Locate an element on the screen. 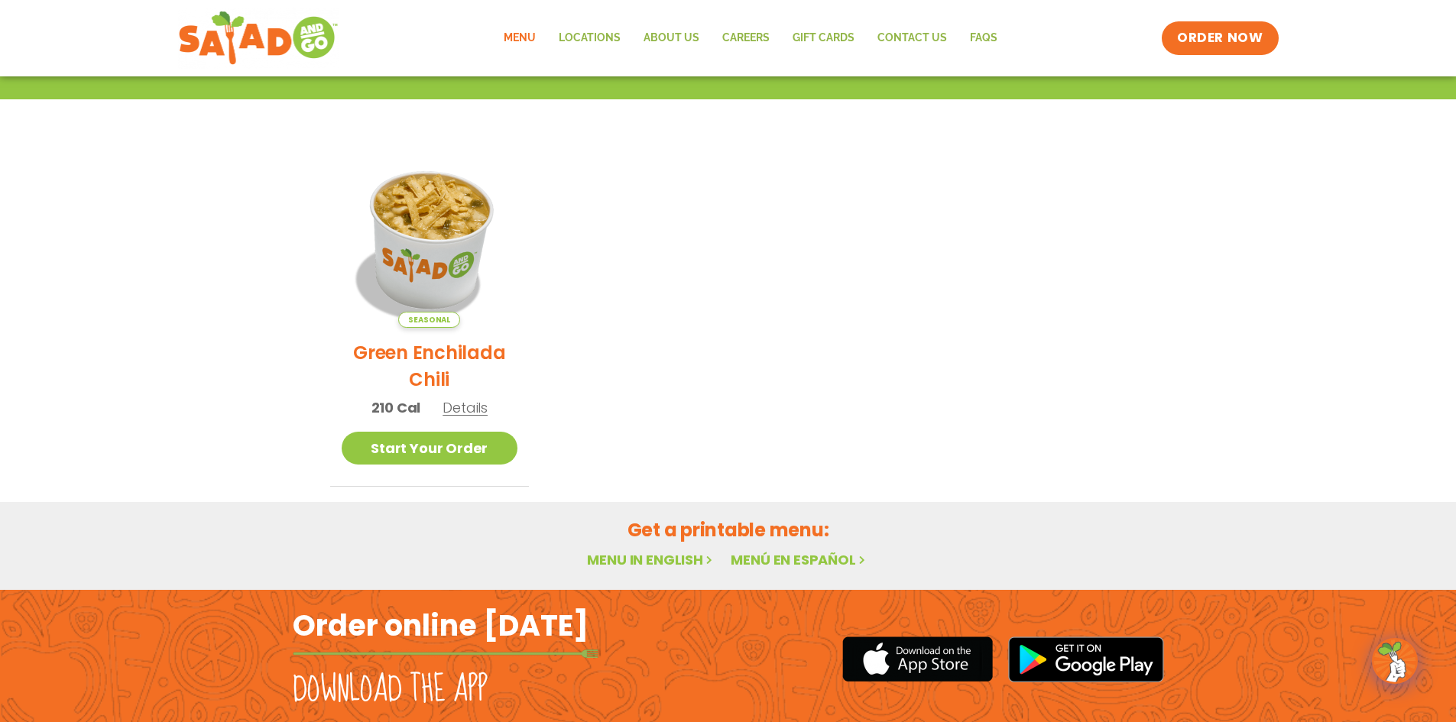 The width and height of the screenshot is (1456, 722). h2: Get a printable menu: is located at coordinates (728, 530).